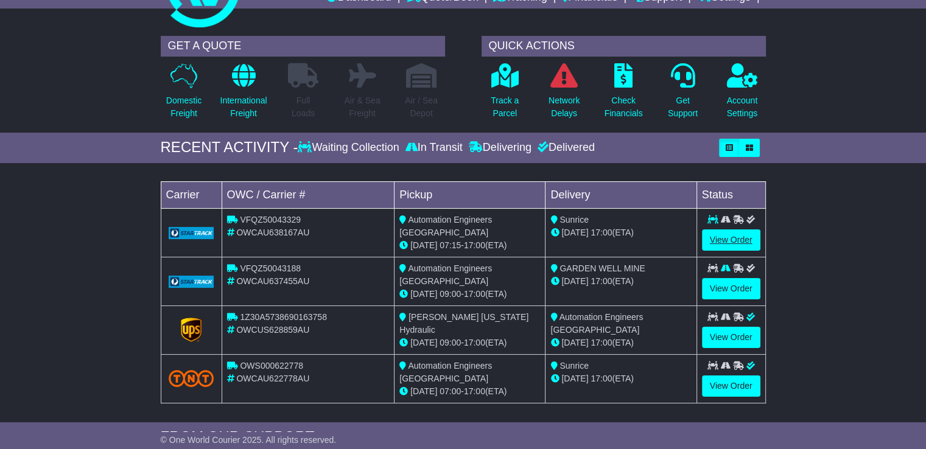 The image size is (926, 449). Describe the element at coordinates (271, 366) in the screenshot. I see `span: OWS000622778` at that location.